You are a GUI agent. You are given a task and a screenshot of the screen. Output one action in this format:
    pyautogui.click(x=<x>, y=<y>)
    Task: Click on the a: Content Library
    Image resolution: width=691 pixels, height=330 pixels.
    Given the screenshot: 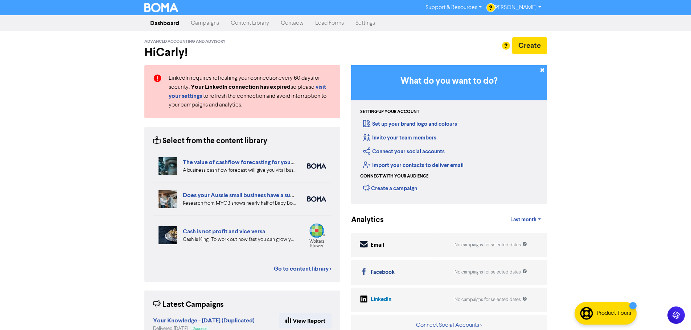 What is the action you would take?
    pyautogui.click(x=250, y=23)
    